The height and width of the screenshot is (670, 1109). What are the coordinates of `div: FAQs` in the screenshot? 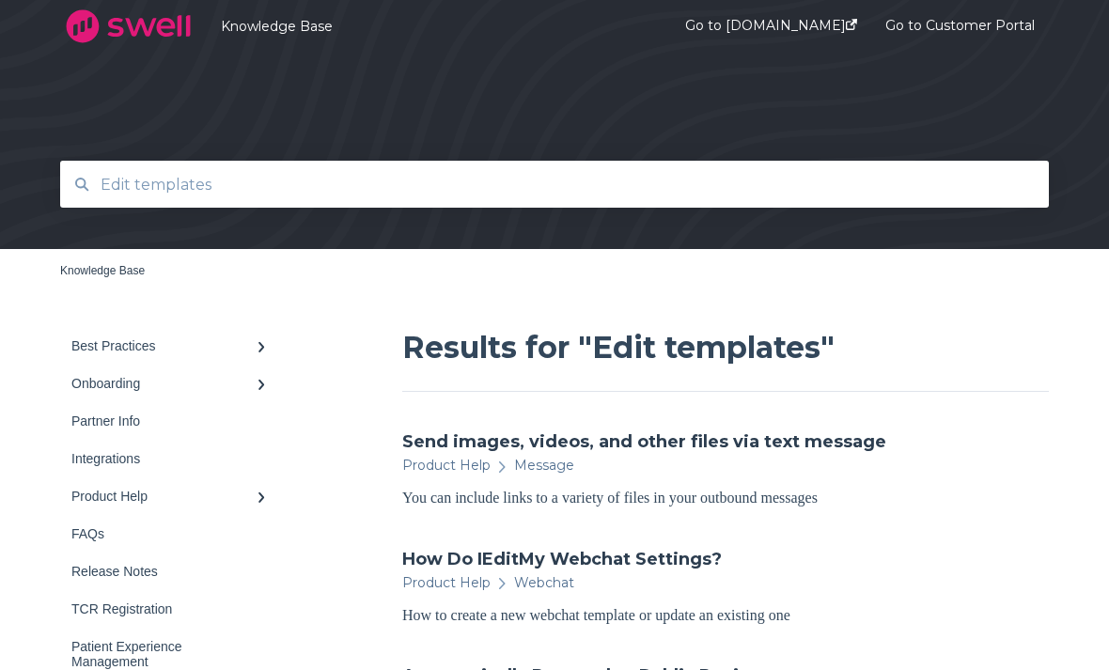 It's located at (164, 534).